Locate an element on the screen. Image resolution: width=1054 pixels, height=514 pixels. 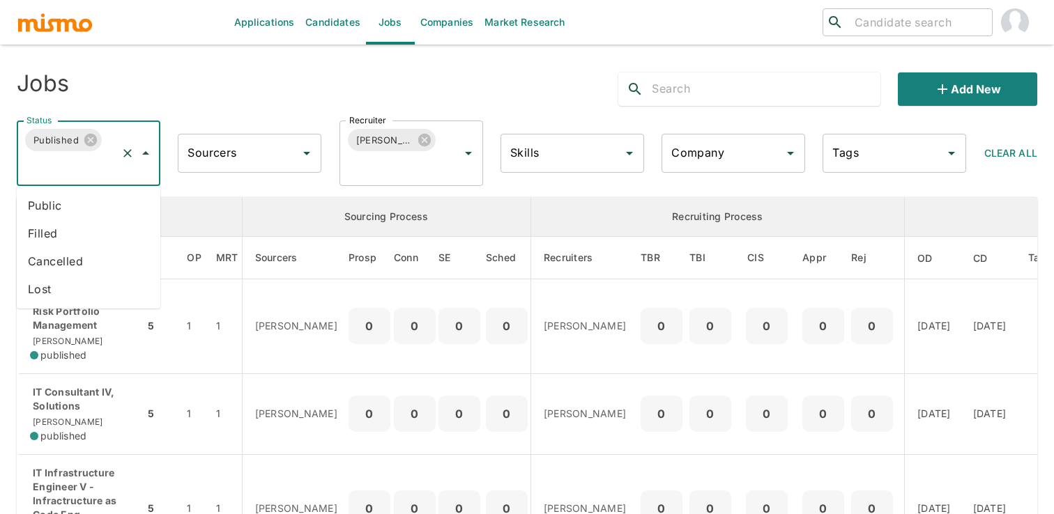
input: Search is located at coordinates (765, 89).